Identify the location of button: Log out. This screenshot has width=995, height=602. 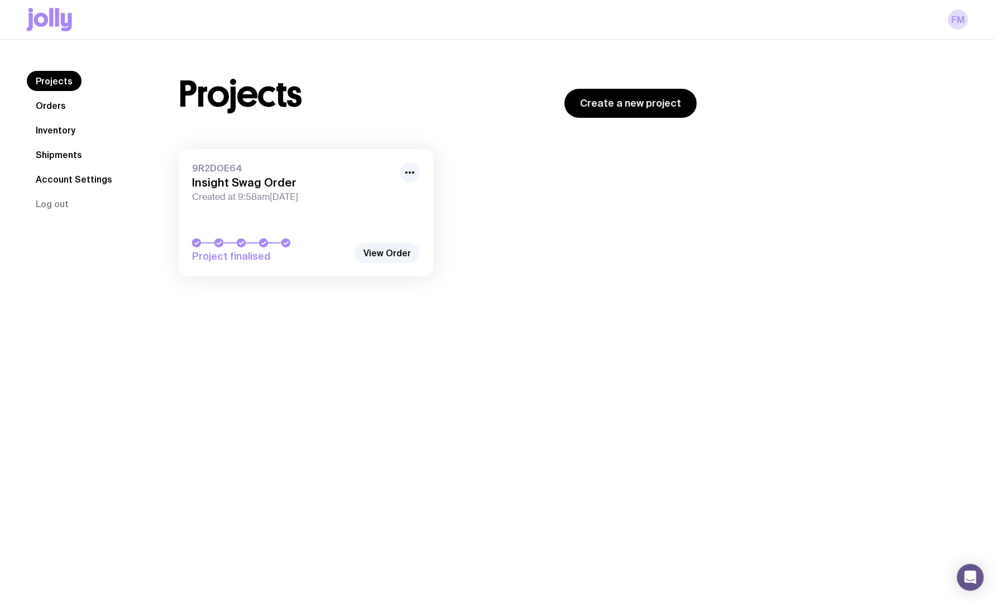
(52, 204).